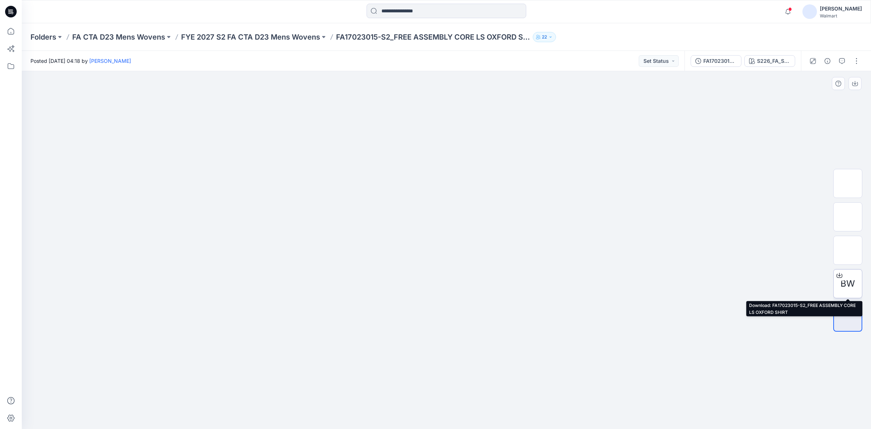  I want to click on p: 22, so click(545, 37).